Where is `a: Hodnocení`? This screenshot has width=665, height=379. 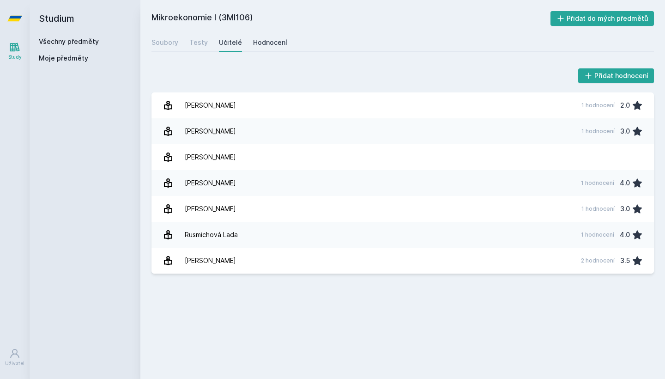 a: Hodnocení is located at coordinates (270, 42).